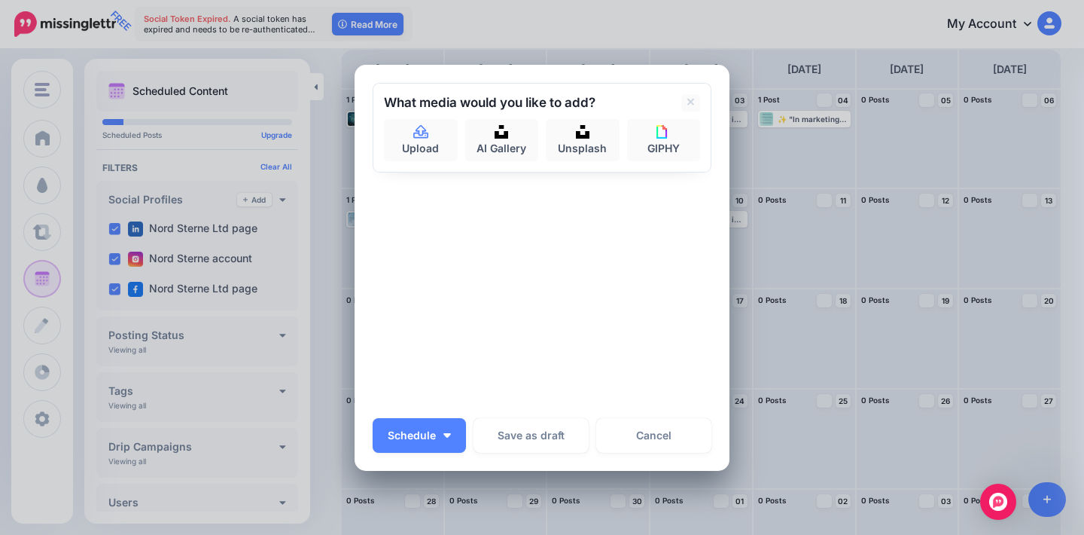  What do you see at coordinates (421, 140) in the screenshot?
I see `a: Upload` at bounding box center [421, 140].